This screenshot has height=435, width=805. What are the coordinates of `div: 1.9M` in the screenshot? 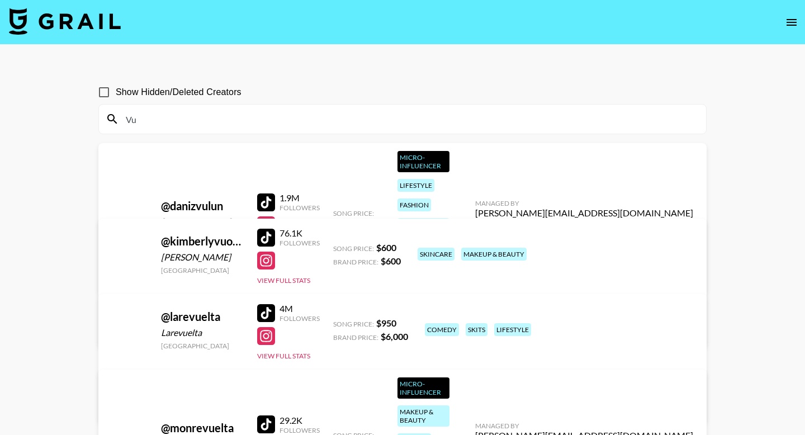 It's located at (300, 198).